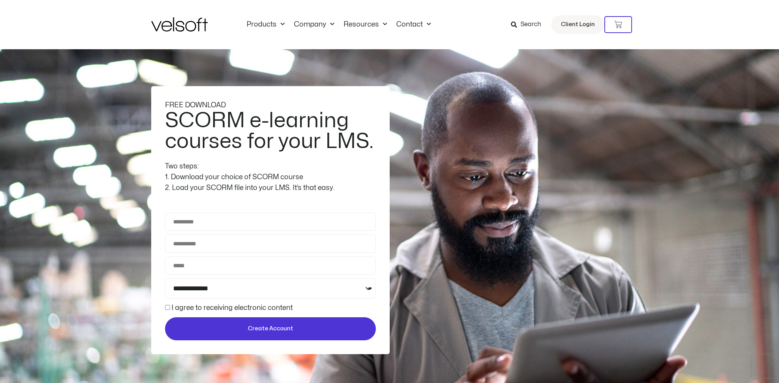 This screenshot has height=383, width=779. Describe the element at coordinates (271, 329) in the screenshot. I see `button: Create Account` at that location.